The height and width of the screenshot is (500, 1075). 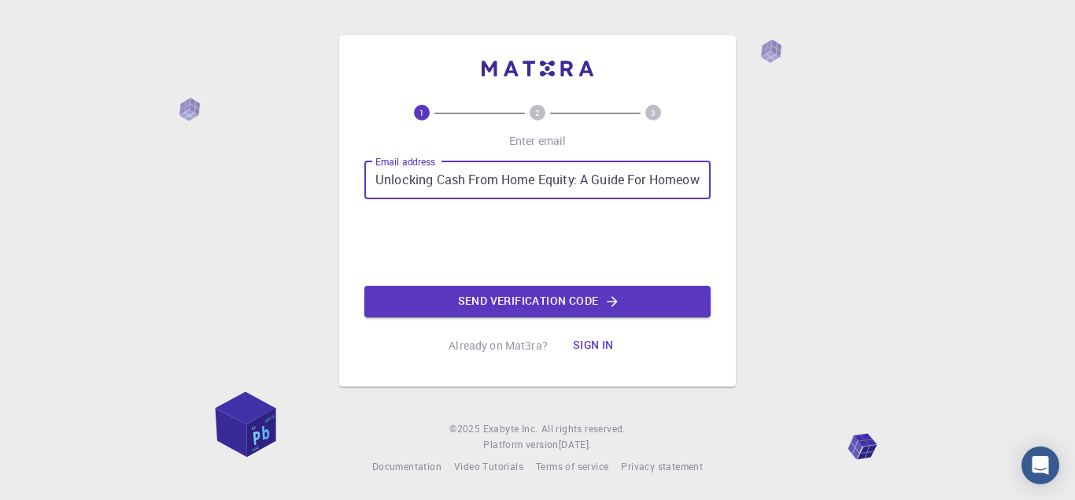 I want to click on span: © 2025, so click(x=466, y=429).